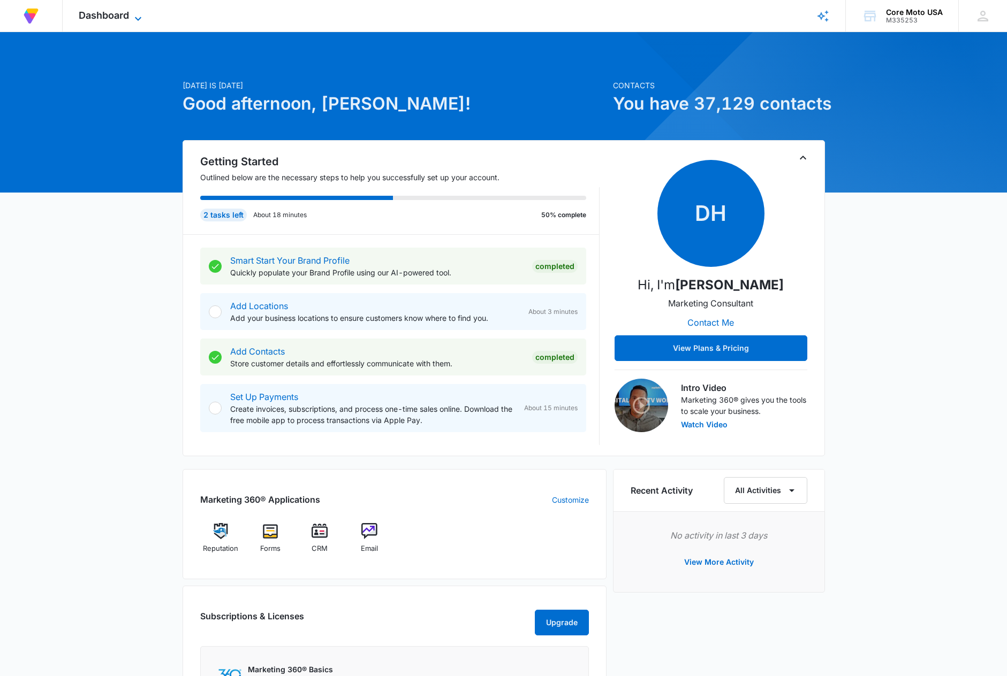 The image size is (1007, 676). Describe the element at coordinates (372, 415) in the screenshot. I see `p: Create invoices, subscriptions, and process one-time sales online. Download the free mobile app t...` at that location.